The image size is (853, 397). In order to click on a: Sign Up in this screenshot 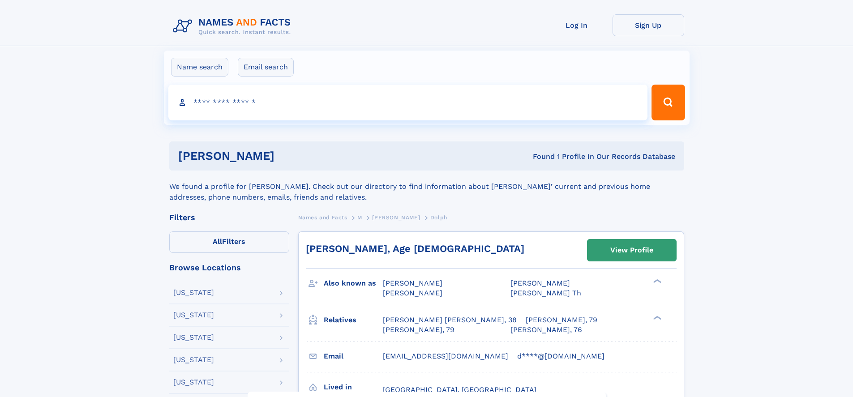, I will do `click(648, 25)`.